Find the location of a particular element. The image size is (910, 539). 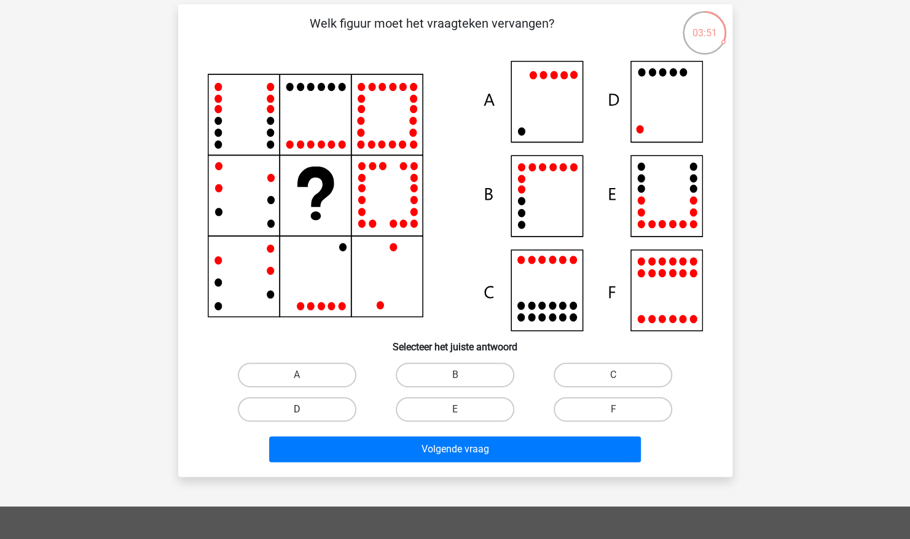

button: Volgende vraag is located at coordinates (455, 449).